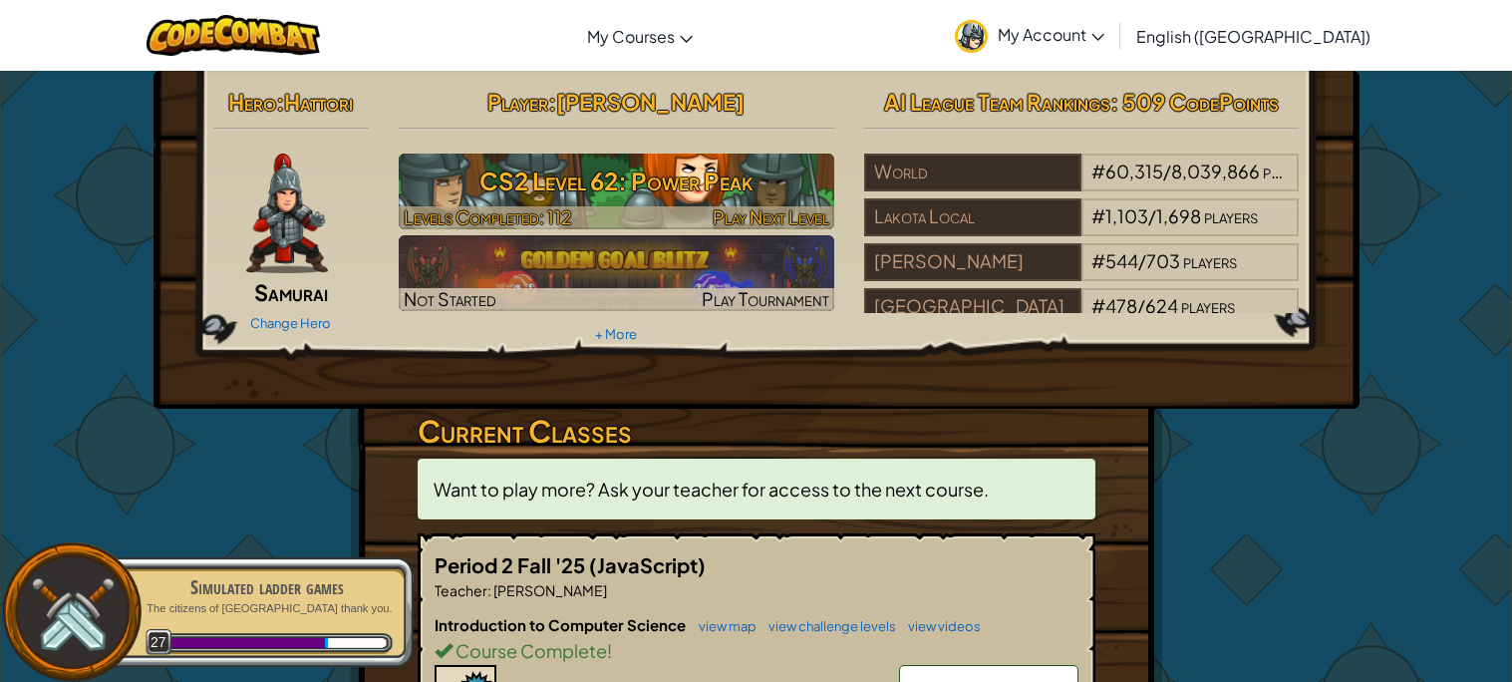 Image resolution: width=1512 pixels, height=682 pixels. What do you see at coordinates (233, 35) in the screenshot?
I see `a: CodeCombat logo` at bounding box center [233, 35].